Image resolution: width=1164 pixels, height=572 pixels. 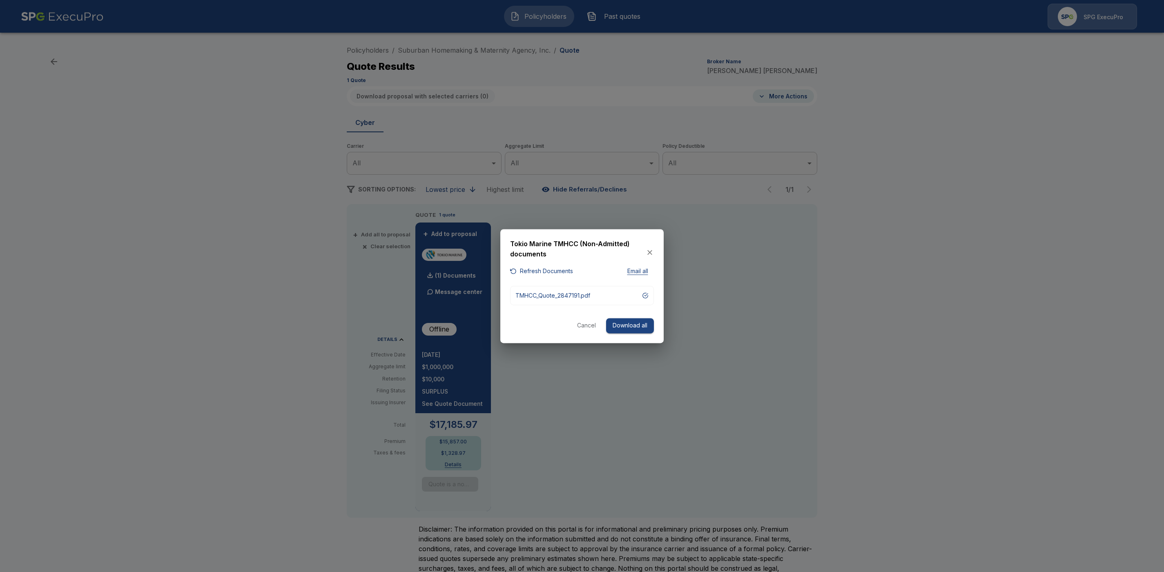 What do you see at coordinates (552, 296) in the screenshot?
I see `p: TMHCC_Quote_2847191.pdf` at bounding box center [552, 296].